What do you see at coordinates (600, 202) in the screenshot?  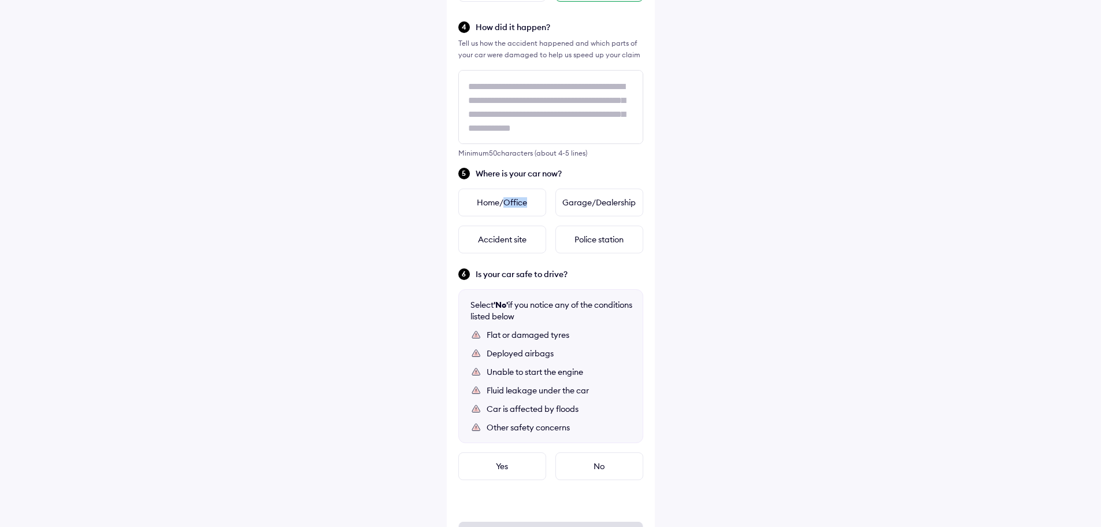 I see `div: Garage/Dealership` at bounding box center [600, 202].